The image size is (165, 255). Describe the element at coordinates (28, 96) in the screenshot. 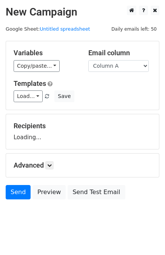

I see `a: Load...` at that location.